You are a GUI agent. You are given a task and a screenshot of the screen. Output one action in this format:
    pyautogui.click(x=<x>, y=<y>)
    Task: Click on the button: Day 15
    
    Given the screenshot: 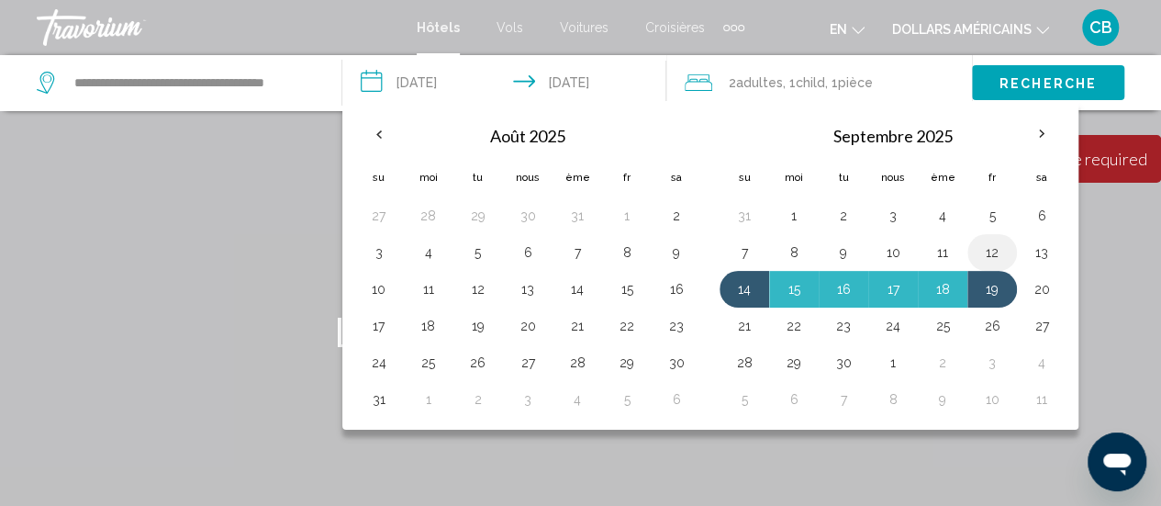 What is the action you would take?
    pyautogui.click(x=677, y=289)
    